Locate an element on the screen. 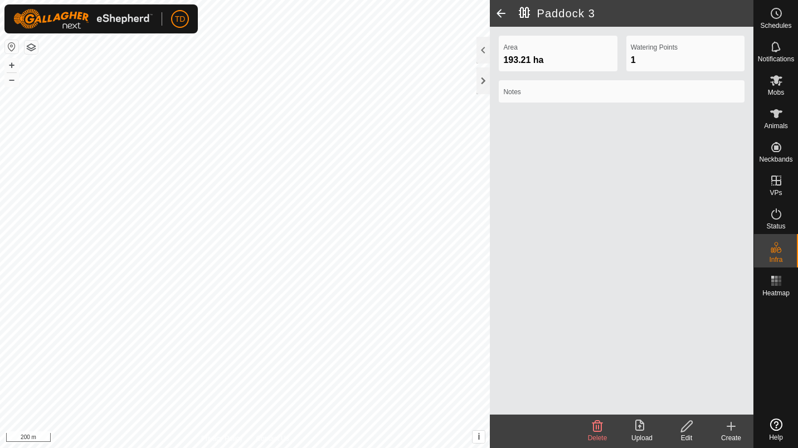 The image size is (798, 448). span: 1 is located at coordinates (633, 60).